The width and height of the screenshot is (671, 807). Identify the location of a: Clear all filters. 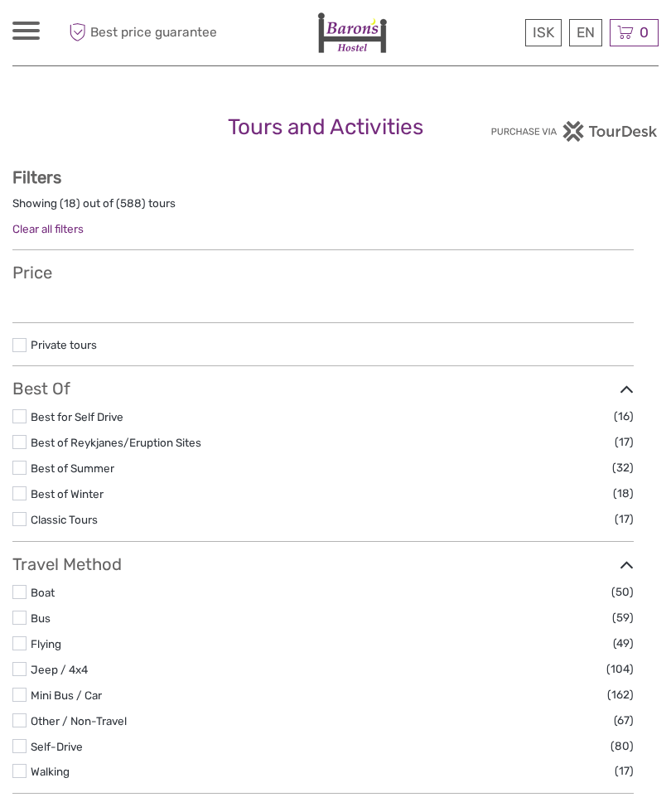
(48, 229).